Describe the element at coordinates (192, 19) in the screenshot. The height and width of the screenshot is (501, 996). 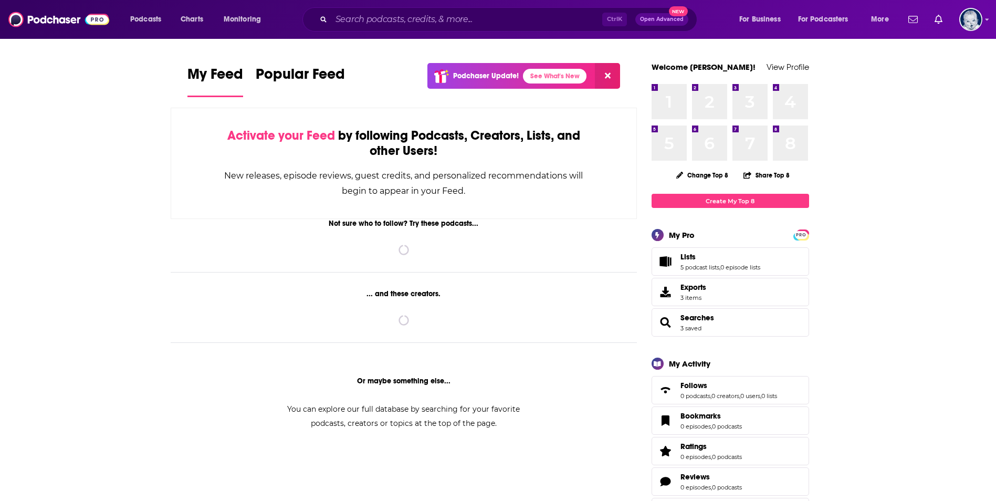
I see `a: Charts` at that location.